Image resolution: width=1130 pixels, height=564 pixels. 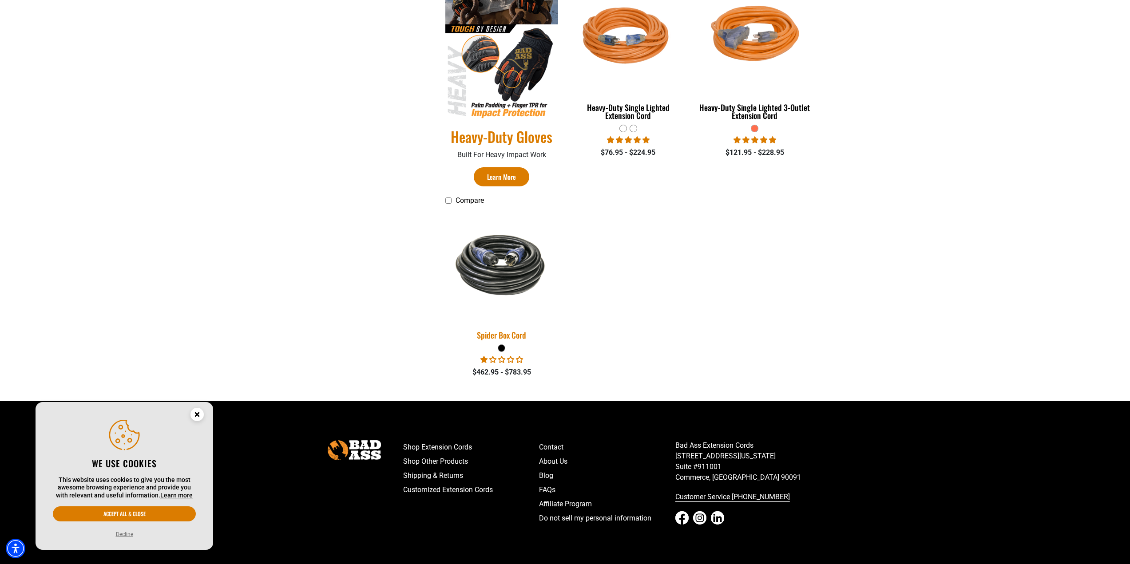 What do you see at coordinates (682, 518) in the screenshot?
I see `a: Facebook - open in a new tab` at bounding box center [682, 518].